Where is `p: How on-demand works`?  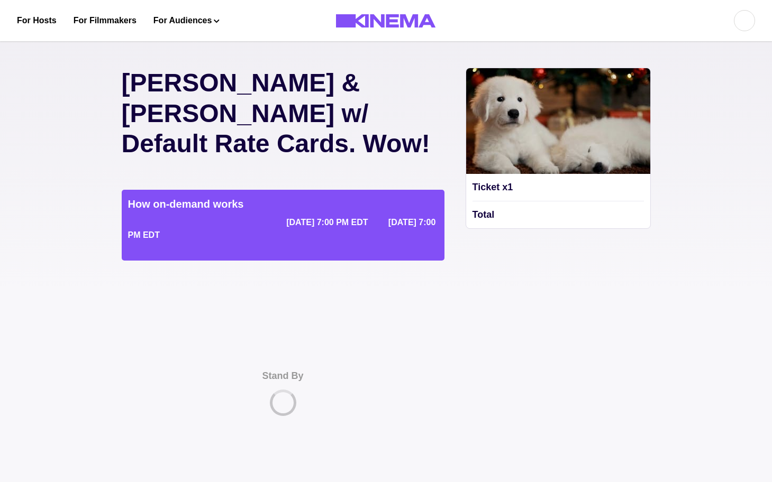
p: How on-demand works is located at coordinates (283, 204).